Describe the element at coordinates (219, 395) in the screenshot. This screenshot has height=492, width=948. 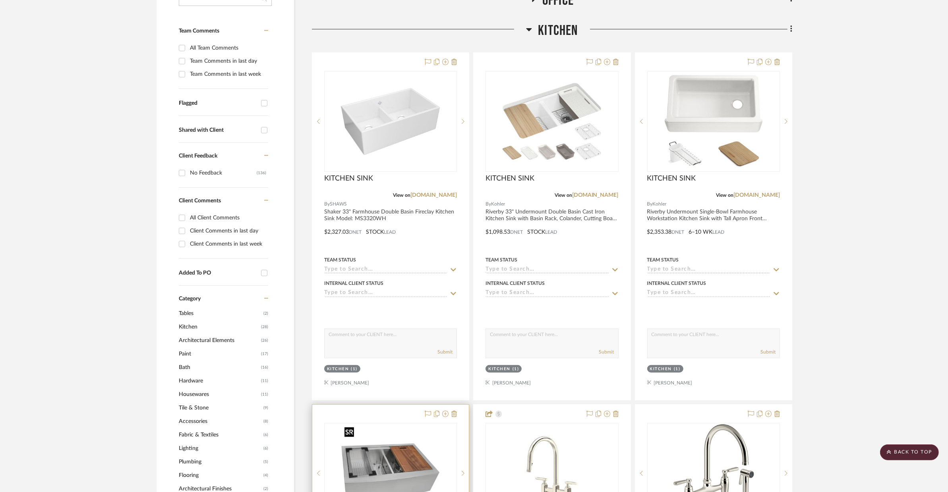
I see `span: Housewares` at that location.